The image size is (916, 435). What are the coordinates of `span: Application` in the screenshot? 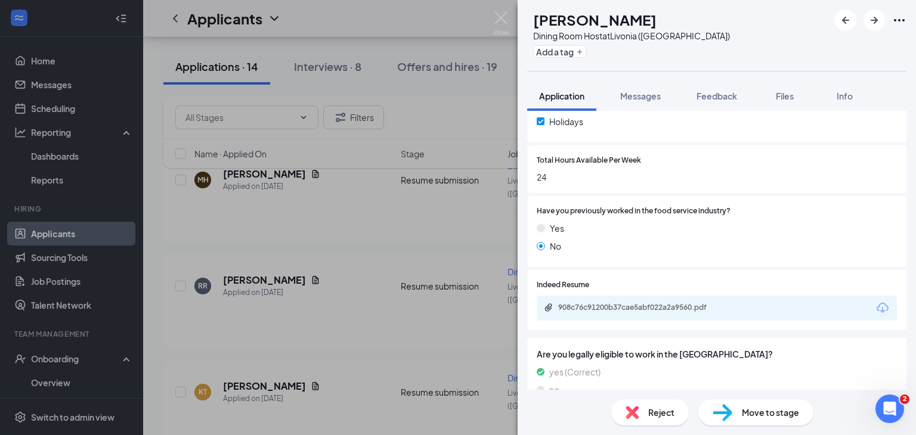 It's located at (562, 96).